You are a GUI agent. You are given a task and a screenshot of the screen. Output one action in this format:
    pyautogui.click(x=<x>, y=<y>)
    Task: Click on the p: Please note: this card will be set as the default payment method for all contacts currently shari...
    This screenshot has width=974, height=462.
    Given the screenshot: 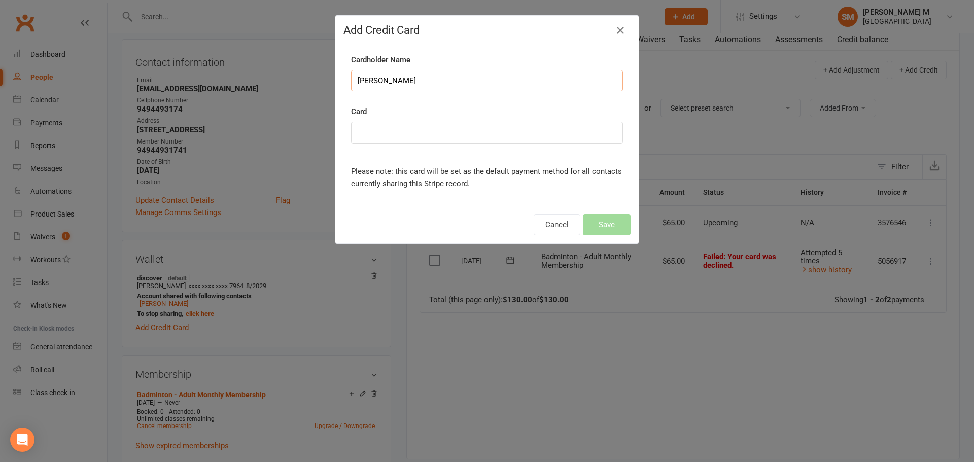 What is the action you would take?
    pyautogui.click(x=487, y=178)
    